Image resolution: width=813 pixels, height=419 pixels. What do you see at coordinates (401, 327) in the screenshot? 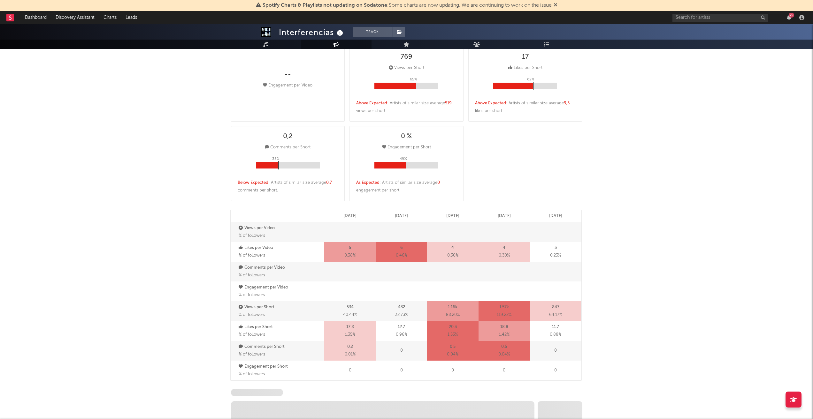
I see `p: 12.7` at bounding box center [401, 327].